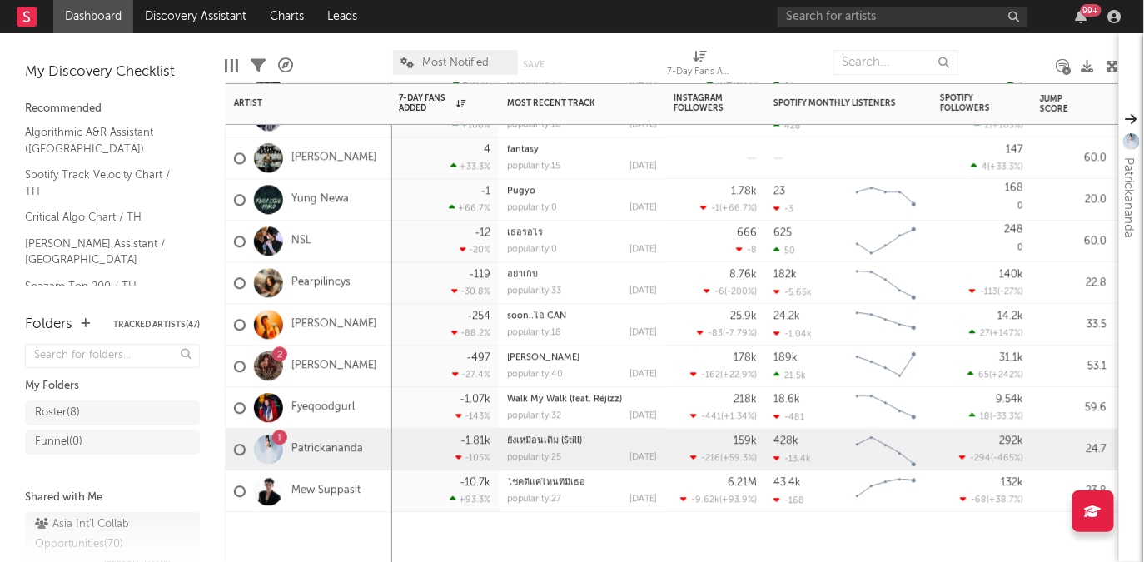  I want to click on div: 178k, so click(745, 357).